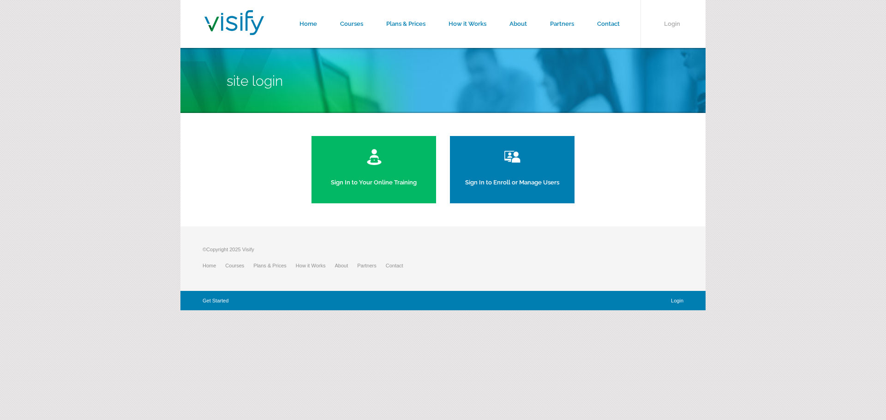 This screenshot has height=420, width=886. I want to click on a: Partners, so click(371, 266).